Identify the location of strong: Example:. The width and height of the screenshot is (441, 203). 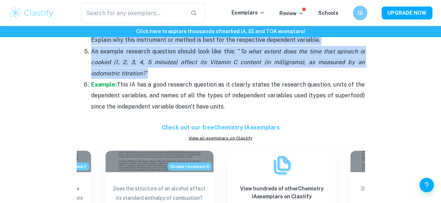
(104, 84).